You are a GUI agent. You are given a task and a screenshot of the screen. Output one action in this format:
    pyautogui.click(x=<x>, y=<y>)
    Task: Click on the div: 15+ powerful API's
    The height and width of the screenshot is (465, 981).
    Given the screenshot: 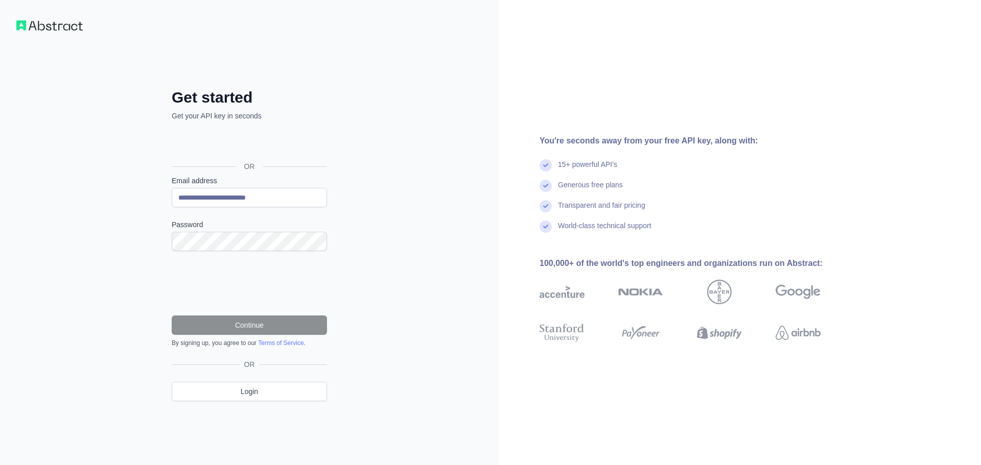 What is the action you would take?
    pyautogui.click(x=588, y=170)
    